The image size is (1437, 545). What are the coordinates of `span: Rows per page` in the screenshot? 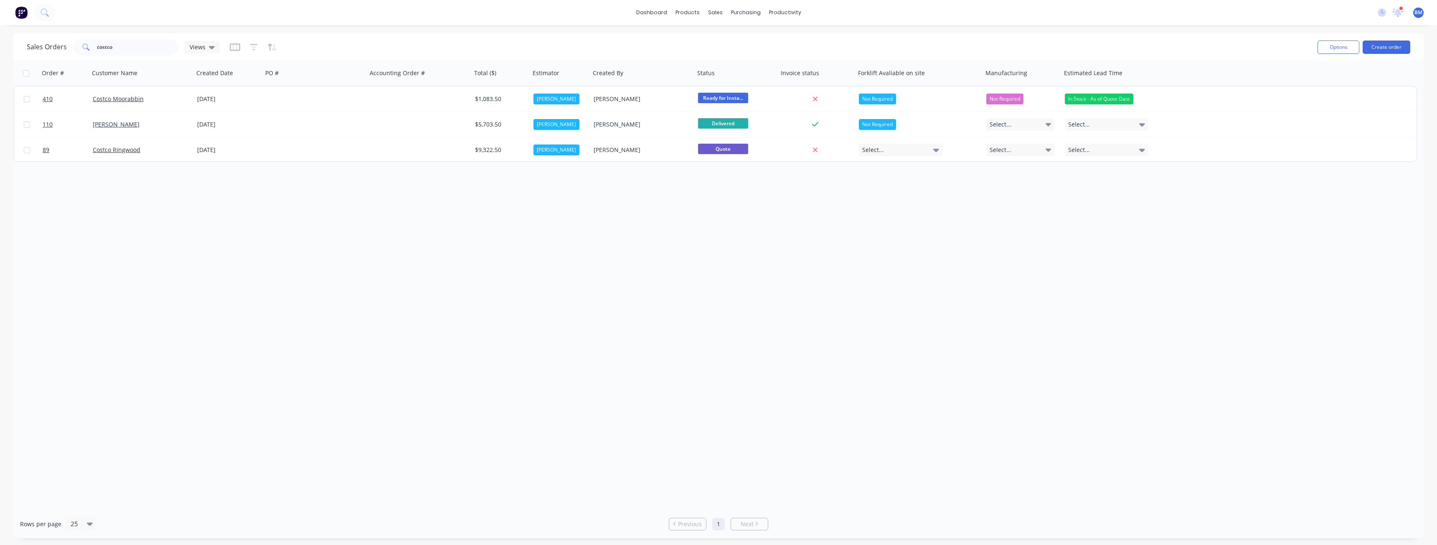 It's located at (41, 524).